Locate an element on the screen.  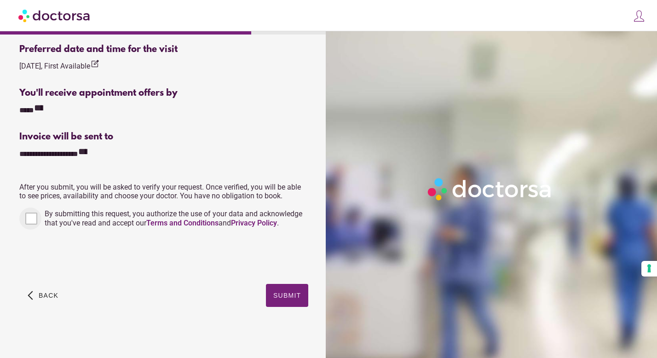
div: Preferred date and time for the visit is located at coordinates (164, 49).